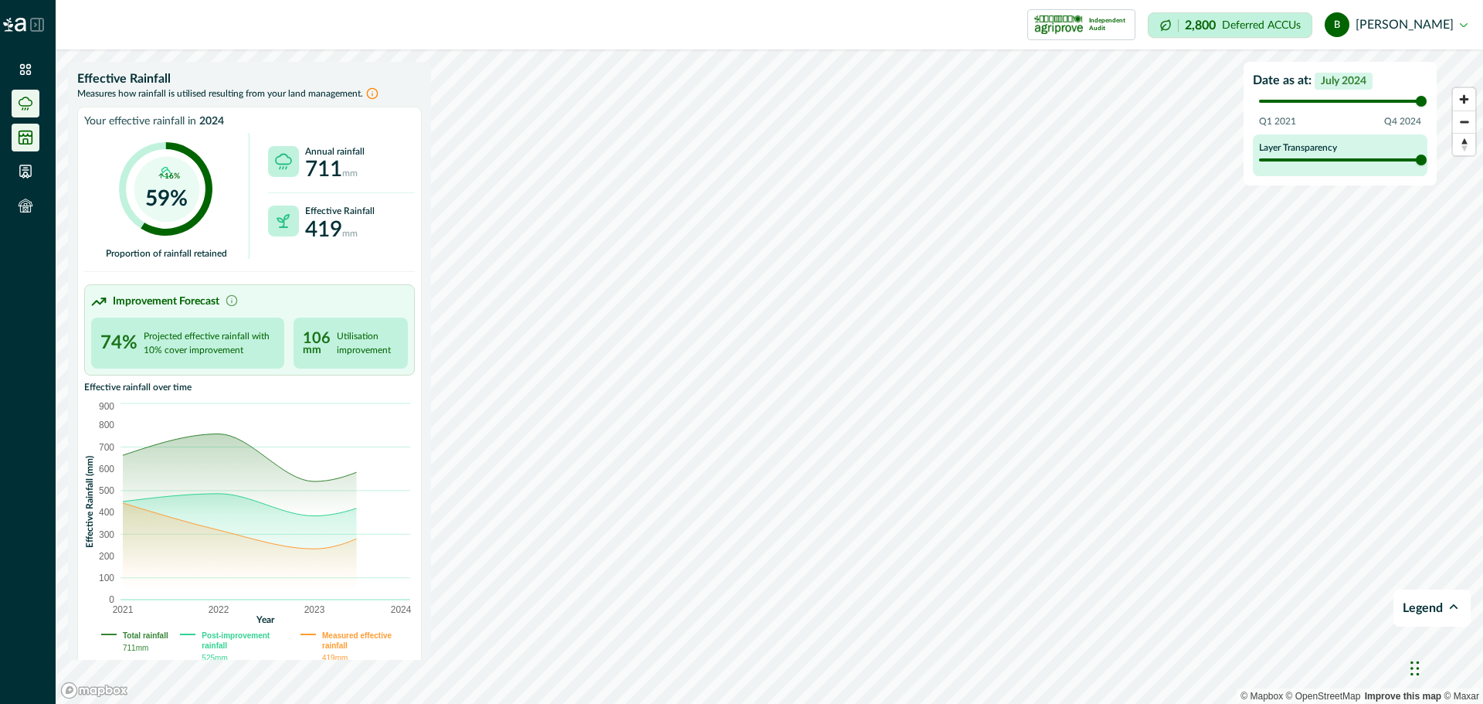 This screenshot has width=1483, height=704. I want to click on button: Reset bearing to north, so click(1464, 144).